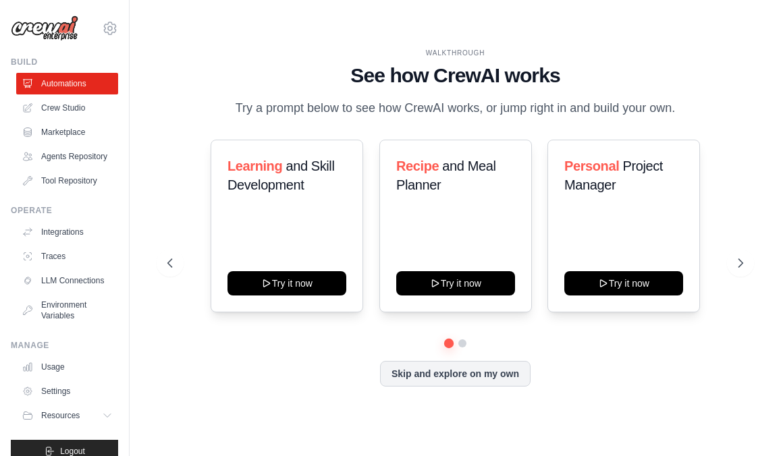 The height and width of the screenshot is (456, 781). What do you see at coordinates (591, 166) in the screenshot?
I see `span: Personal` at bounding box center [591, 166].